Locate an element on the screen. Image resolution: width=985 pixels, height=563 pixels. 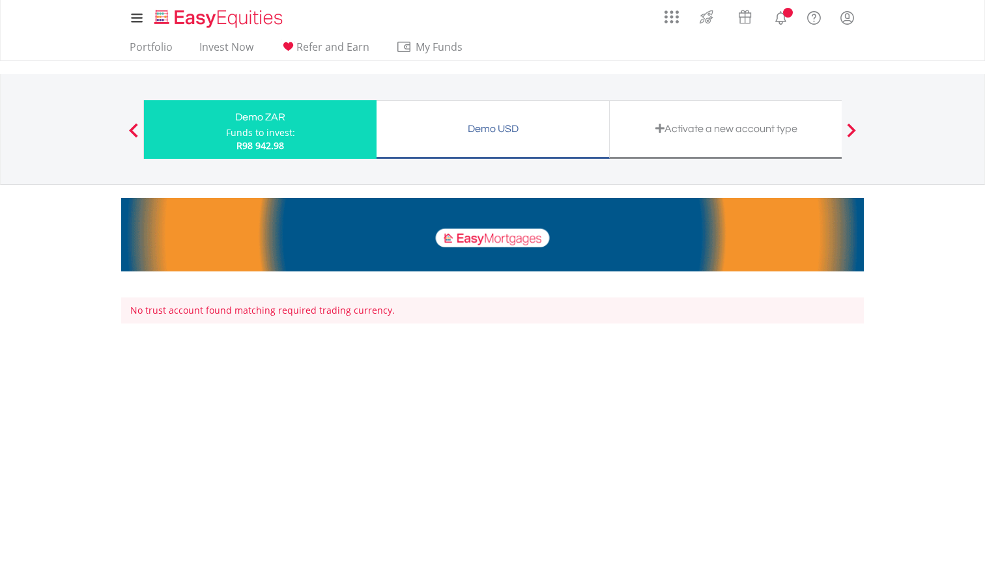
div: Demo USD is located at coordinates (492, 129).